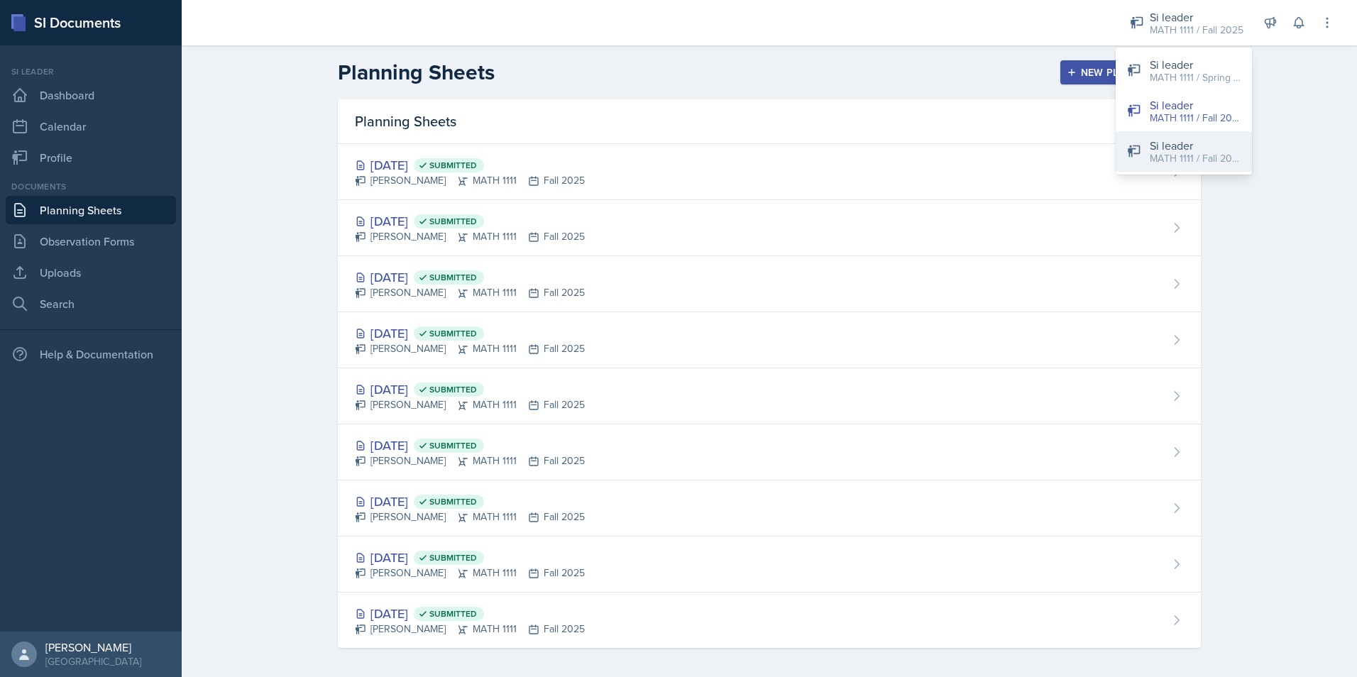 The height and width of the screenshot is (677, 1357). What do you see at coordinates (91, 126) in the screenshot?
I see `a: Calendar` at bounding box center [91, 126].